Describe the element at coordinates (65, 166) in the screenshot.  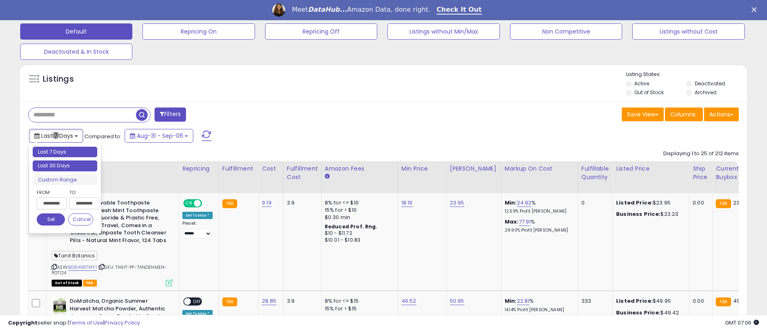
I see `li: Last 30 Days` at that location.